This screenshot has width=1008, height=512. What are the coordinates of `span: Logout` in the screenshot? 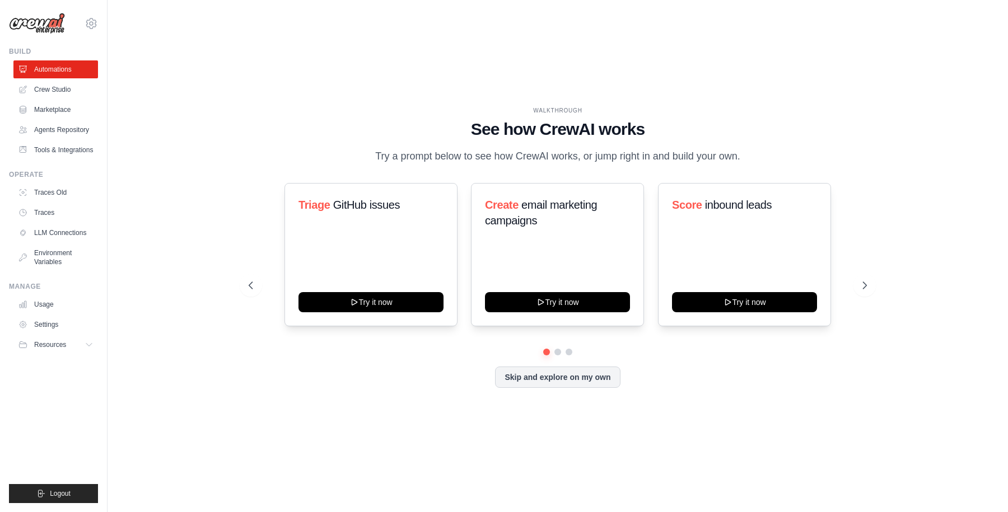 It's located at (60, 494).